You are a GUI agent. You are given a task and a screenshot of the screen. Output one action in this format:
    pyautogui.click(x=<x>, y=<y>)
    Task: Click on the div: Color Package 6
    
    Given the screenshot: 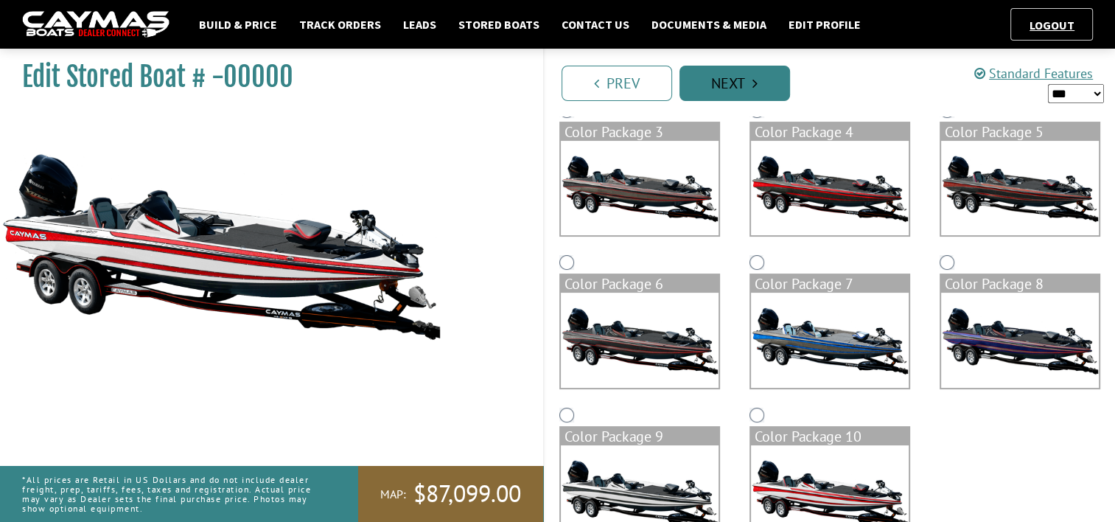 What is the action you would take?
    pyautogui.click(x=640, y=284)
    